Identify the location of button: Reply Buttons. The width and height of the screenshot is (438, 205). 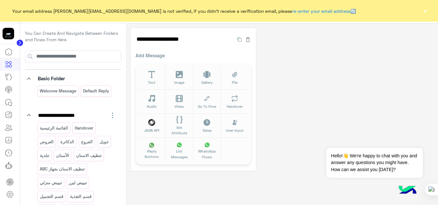
(152, 150).